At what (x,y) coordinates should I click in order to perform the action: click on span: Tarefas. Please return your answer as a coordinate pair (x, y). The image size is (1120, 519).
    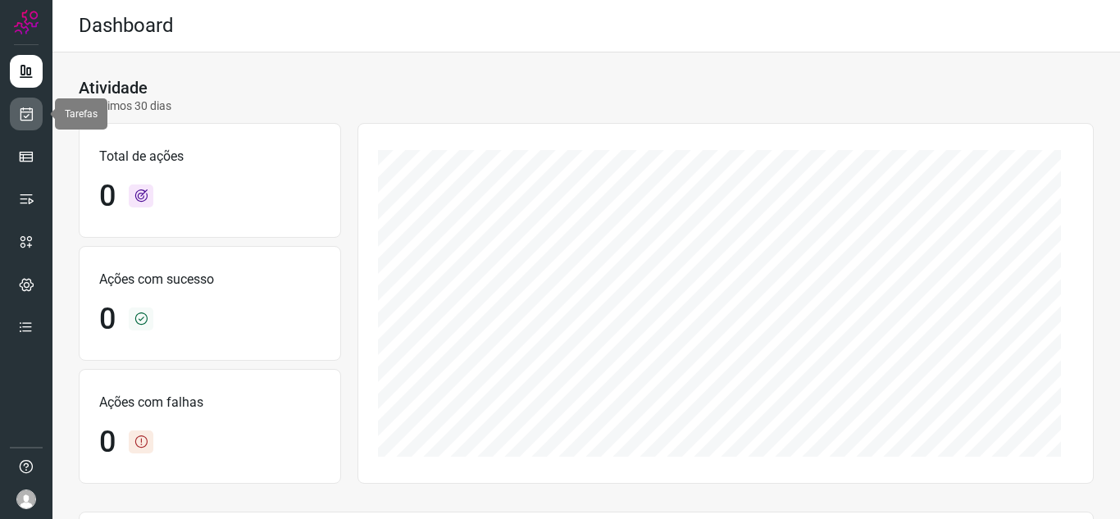
    Looking at the image, I should click on (81, 114).